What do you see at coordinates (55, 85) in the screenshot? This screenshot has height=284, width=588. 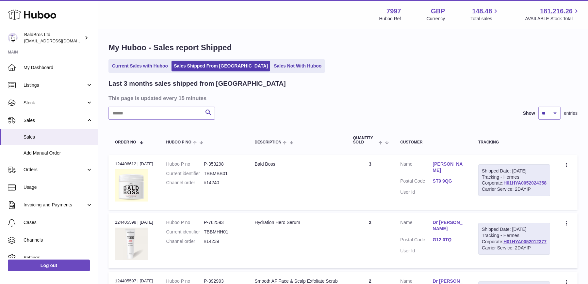 I see `span: Listings` at bounding box center [55, 85].